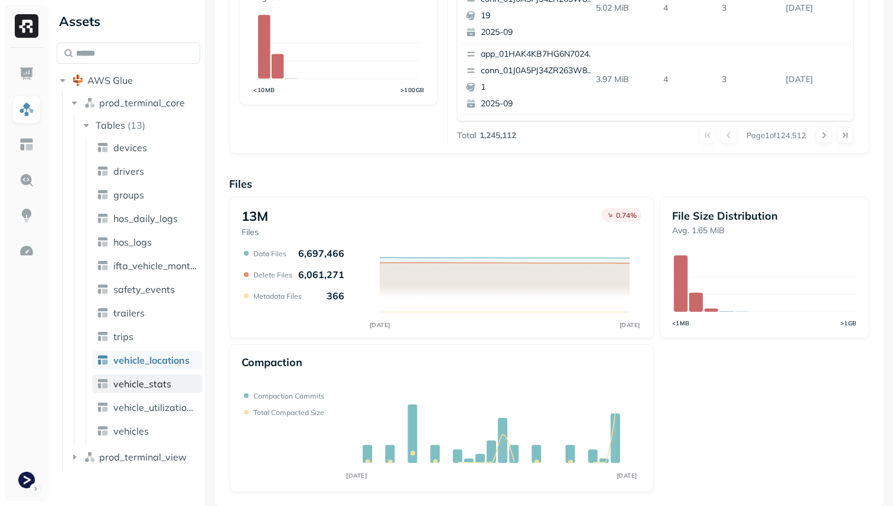 Image resolution: width=893 pixels, height=506 pixels. What do you see at coordinates (147, 408) in the screenshot?
I see `a: vehicle_utilization_day` at bounding box center [147, 408].